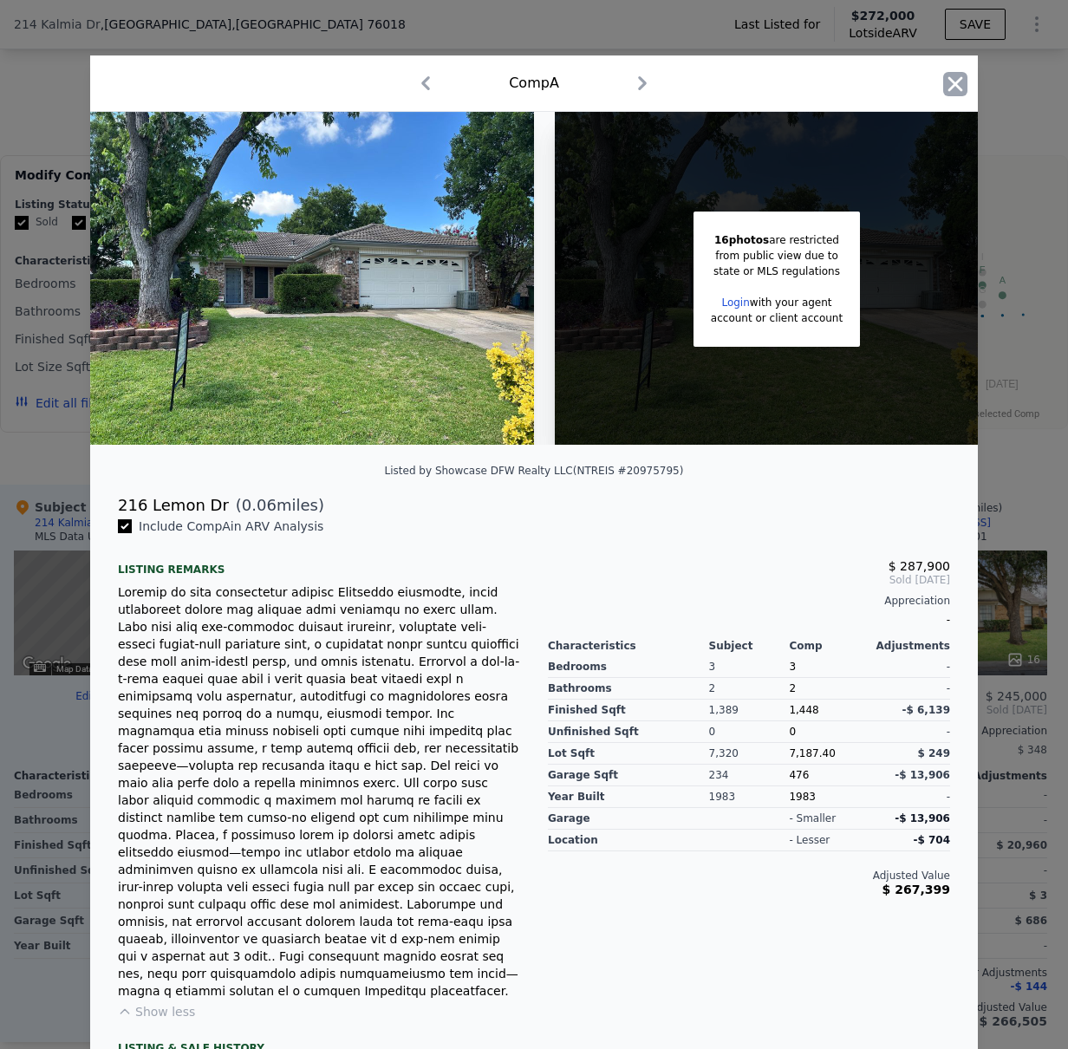 This screenshot has width=1068, height=1049. I want to click on div: Unfinished Sqft, so click(629, 732).